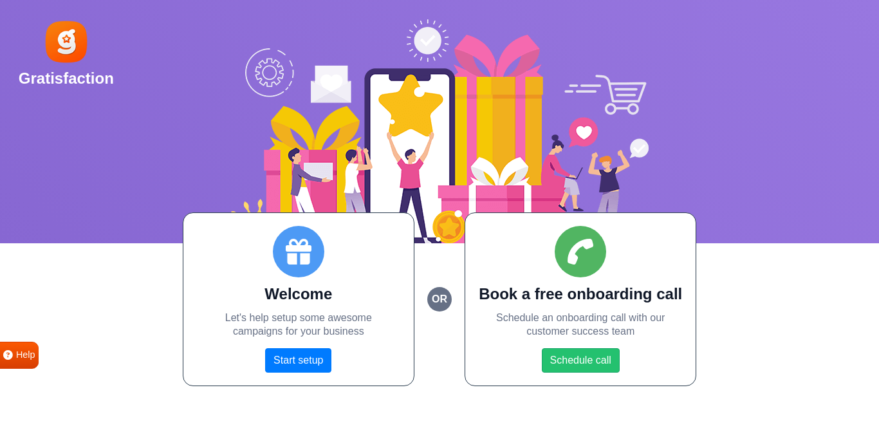 This screenshot has width=879, height=437. Describe the element at coordinates (298, 360) in the screenshot. I see `a: Start setup` at that location.